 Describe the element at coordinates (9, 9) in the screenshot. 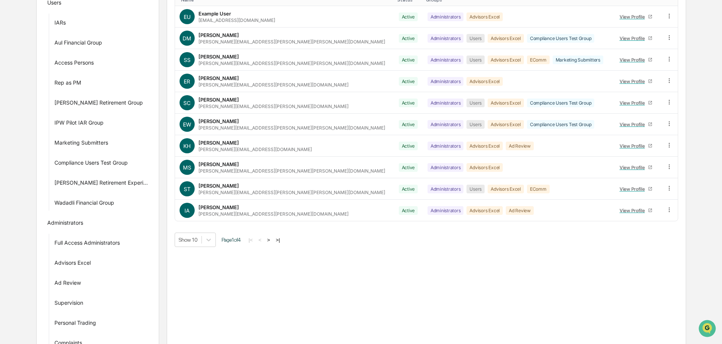

I see `button: Open customer support` at that location.